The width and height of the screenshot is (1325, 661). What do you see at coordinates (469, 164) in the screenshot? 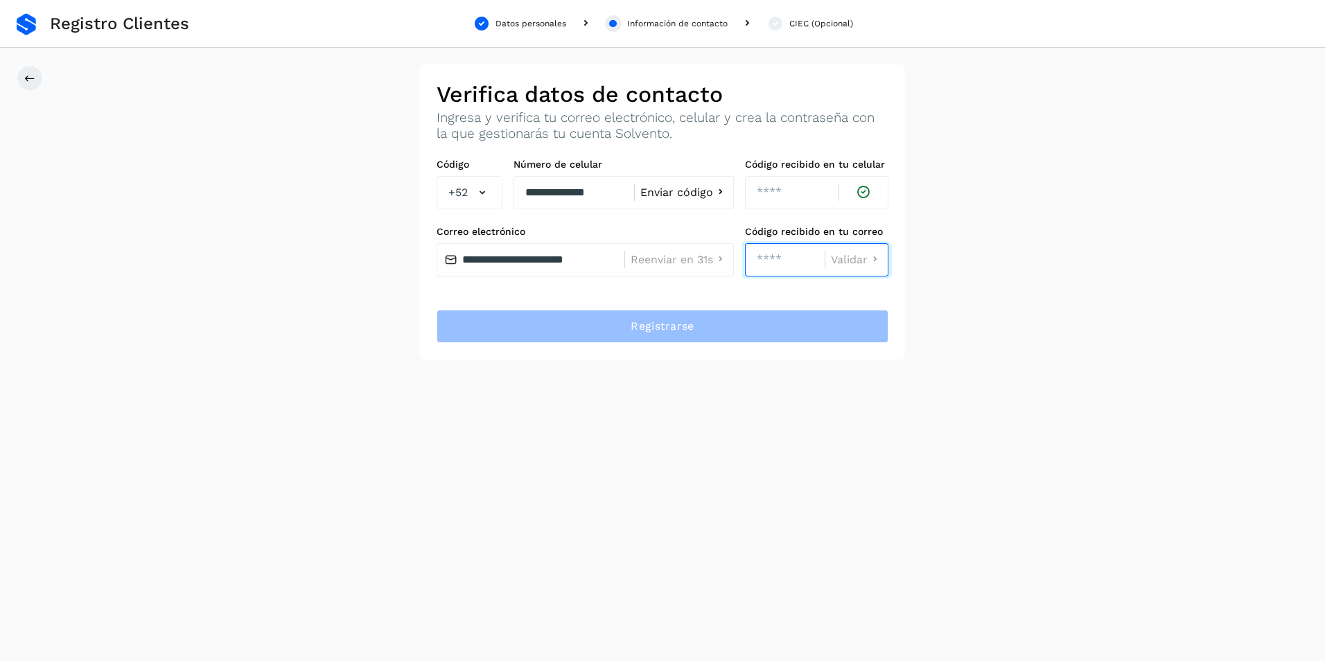
I see `label: Código` at bounding box center [469, 164].